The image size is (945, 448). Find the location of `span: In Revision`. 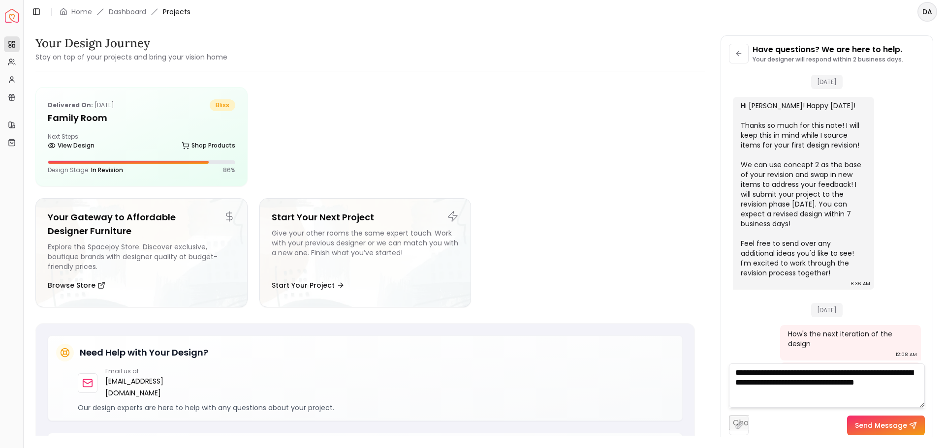

span: In Revision is located at coordinates (107, 170).